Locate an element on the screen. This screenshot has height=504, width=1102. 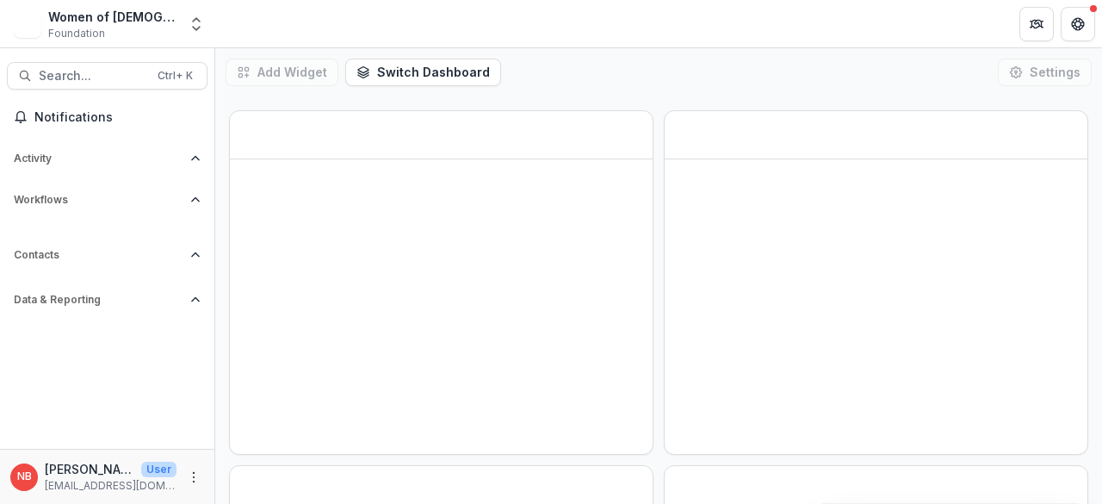
button: Get Help is located at coordinates (1078, 24).